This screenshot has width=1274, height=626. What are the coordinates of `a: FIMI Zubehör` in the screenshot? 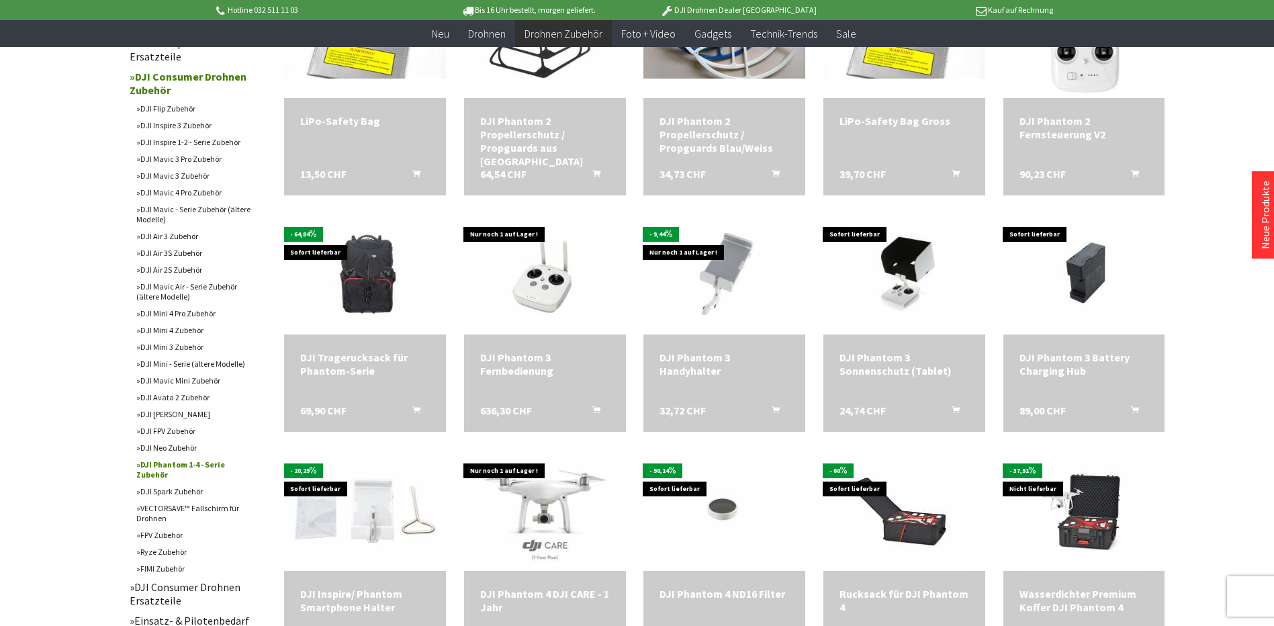 It's located at (193, 568).